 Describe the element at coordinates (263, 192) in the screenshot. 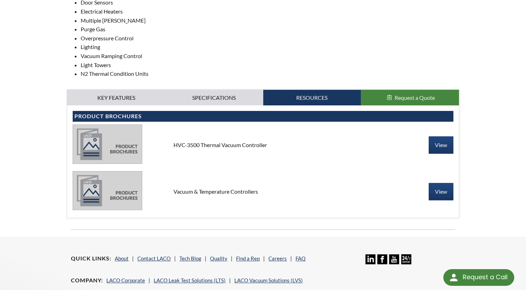

I see `div: Vacuum & Temperature Controllers` at that location.